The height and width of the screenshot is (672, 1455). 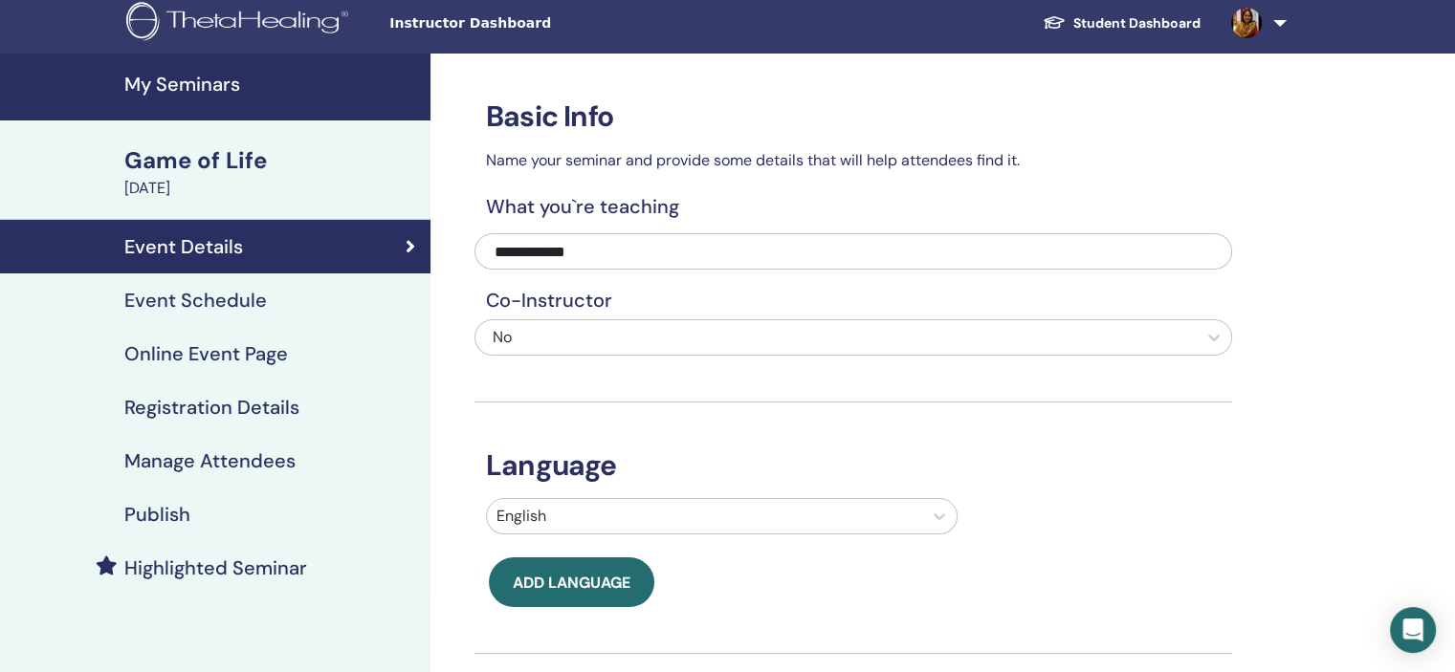 What do you see at coordinates (853, 207) in the screenshot?
I see `h4: What you`re teaching` at bounding box center [853, 207].